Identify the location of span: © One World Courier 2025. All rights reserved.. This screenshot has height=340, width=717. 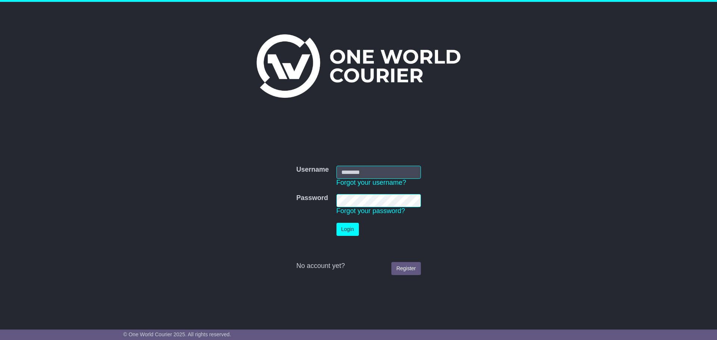
(177, 335).